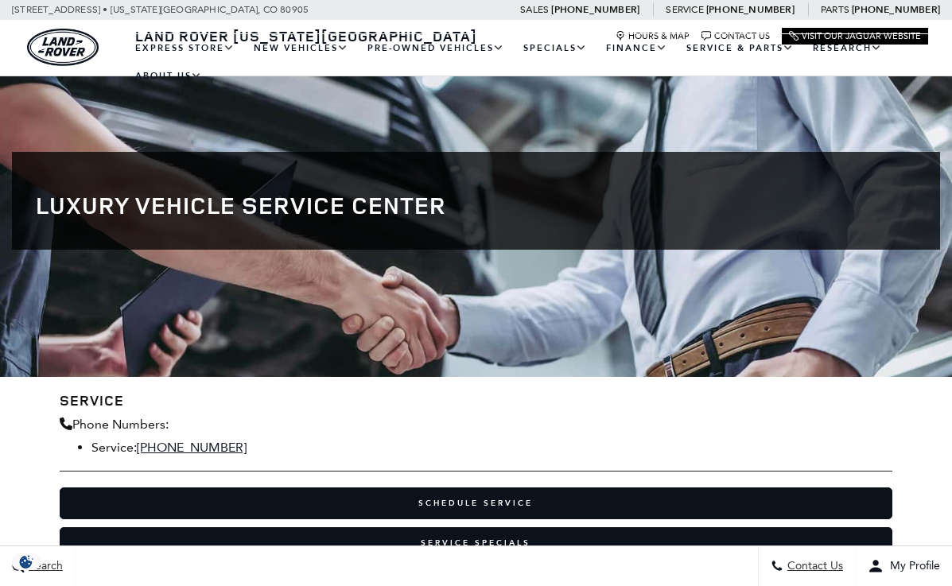 This screenshot has width=952, height=586. Describe the element at coordinates (740, 48) in the screenshot. I see `a: Service & Parts` at that location.